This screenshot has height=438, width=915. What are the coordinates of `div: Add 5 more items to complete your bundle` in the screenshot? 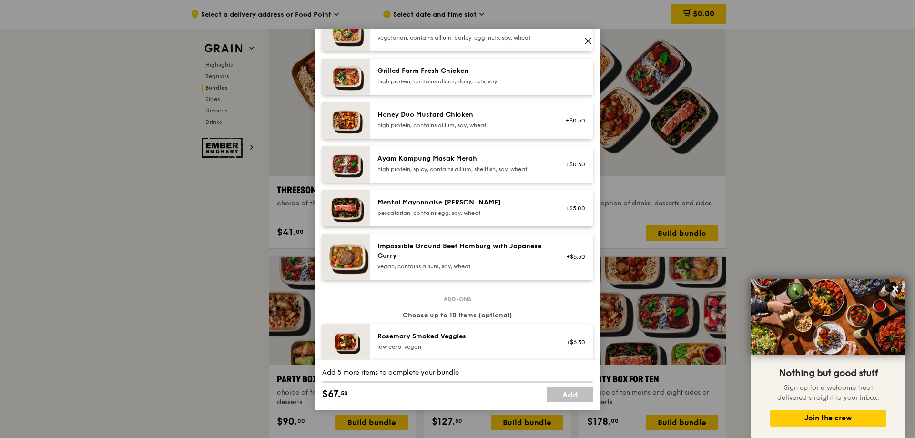 It's located at (458, 373).